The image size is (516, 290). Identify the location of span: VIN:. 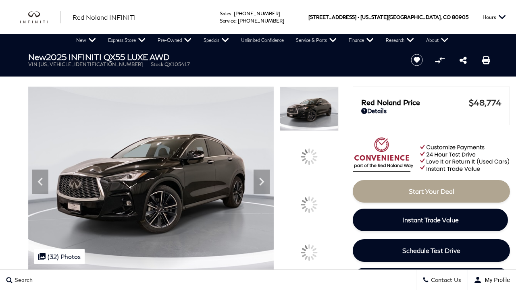
(33, 64).